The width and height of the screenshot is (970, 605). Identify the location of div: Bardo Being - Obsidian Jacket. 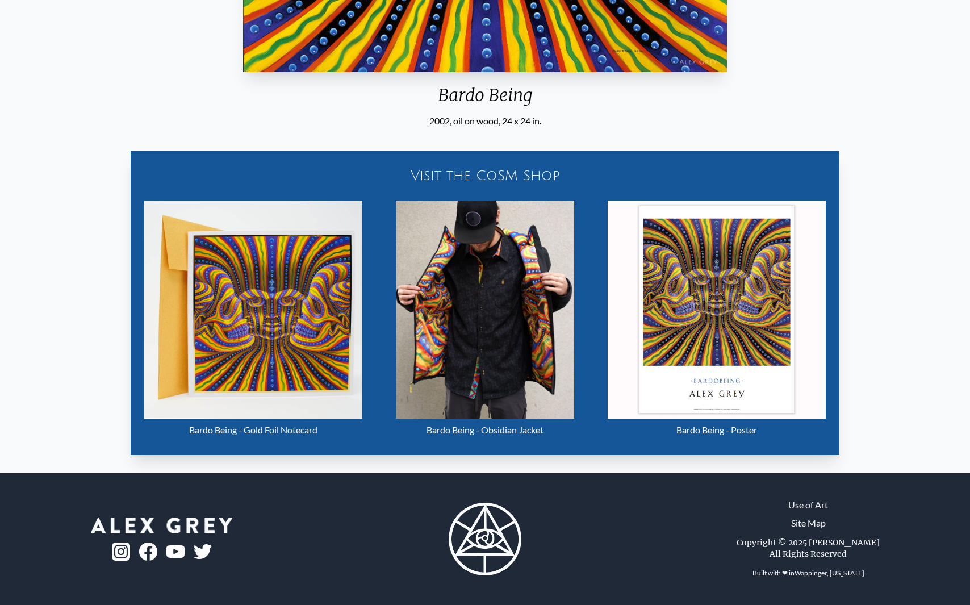
(485, 430).